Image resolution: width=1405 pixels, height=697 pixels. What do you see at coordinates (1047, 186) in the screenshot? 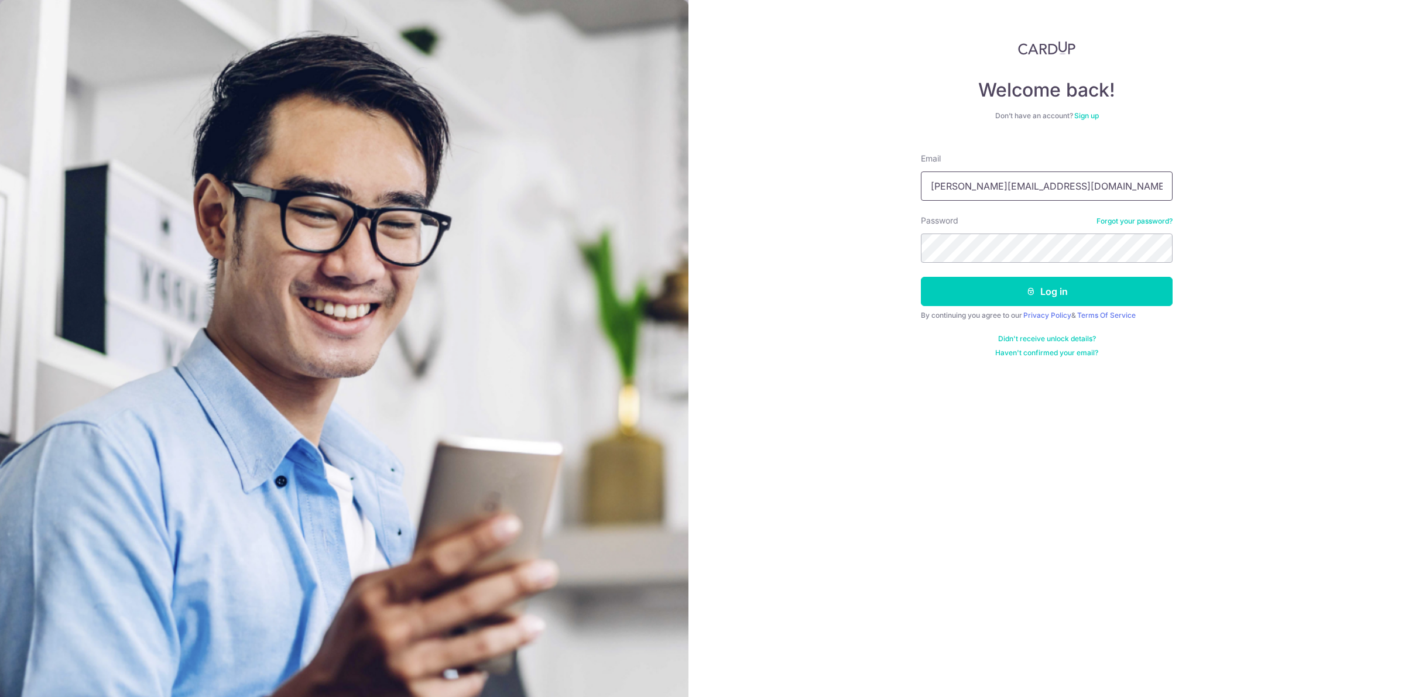
I see `input: Enter your Email` at bounding box center [1047, 186].